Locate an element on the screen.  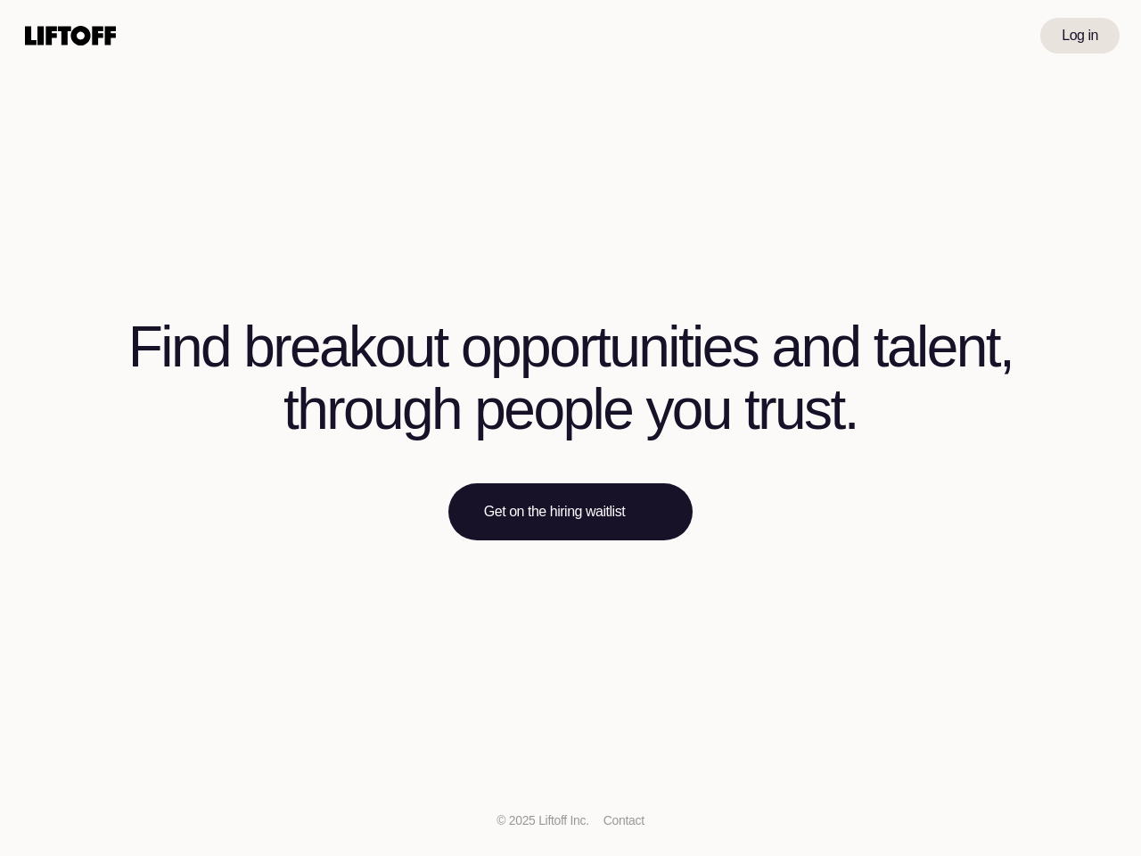
h1: Find breakout opportunities and talent, through people you trust. is located at coordinates (571, 378).